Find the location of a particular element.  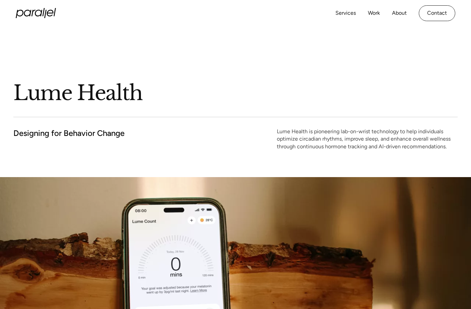

a: About is located at coordinates (399, 13).